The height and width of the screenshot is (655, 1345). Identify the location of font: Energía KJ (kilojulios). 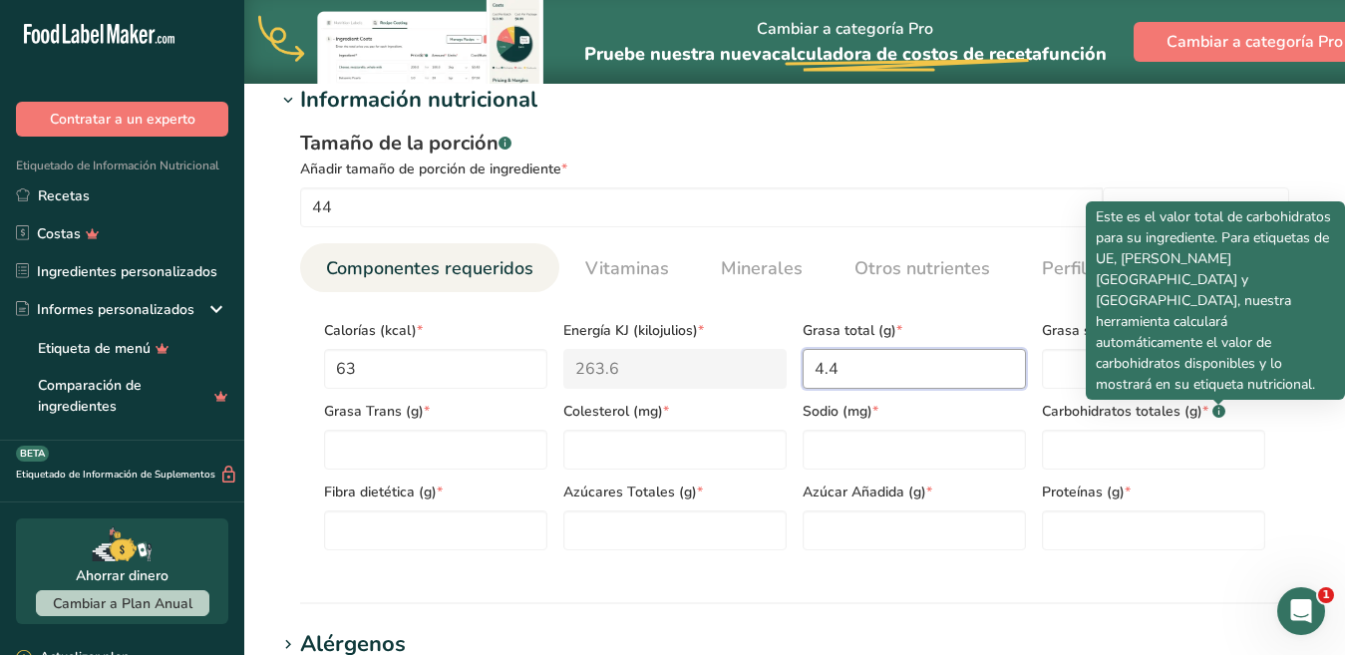
(630, 330).